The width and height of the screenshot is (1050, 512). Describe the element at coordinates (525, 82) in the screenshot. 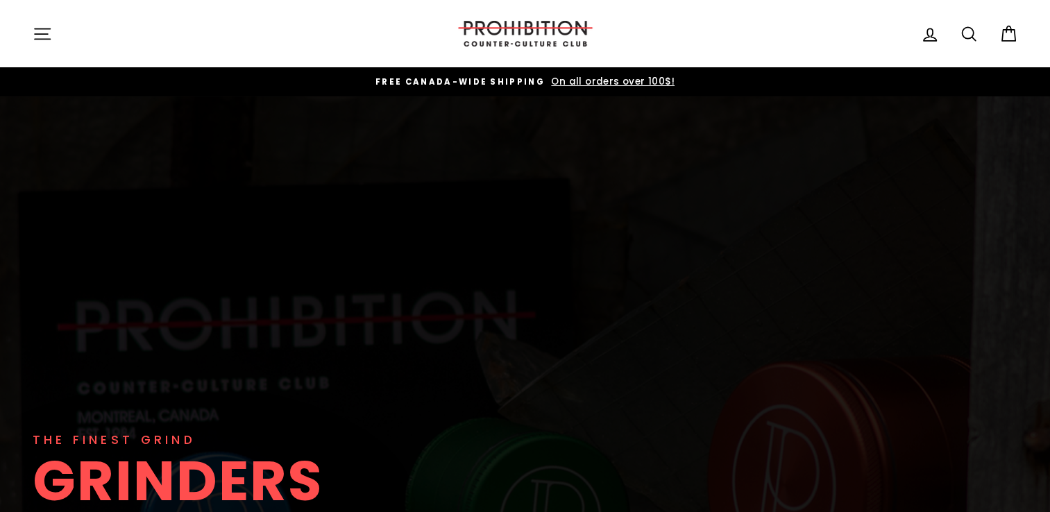

I see `a: FREE CANADA-WIDE SHIPPING On all orders over 100$!` at that location.